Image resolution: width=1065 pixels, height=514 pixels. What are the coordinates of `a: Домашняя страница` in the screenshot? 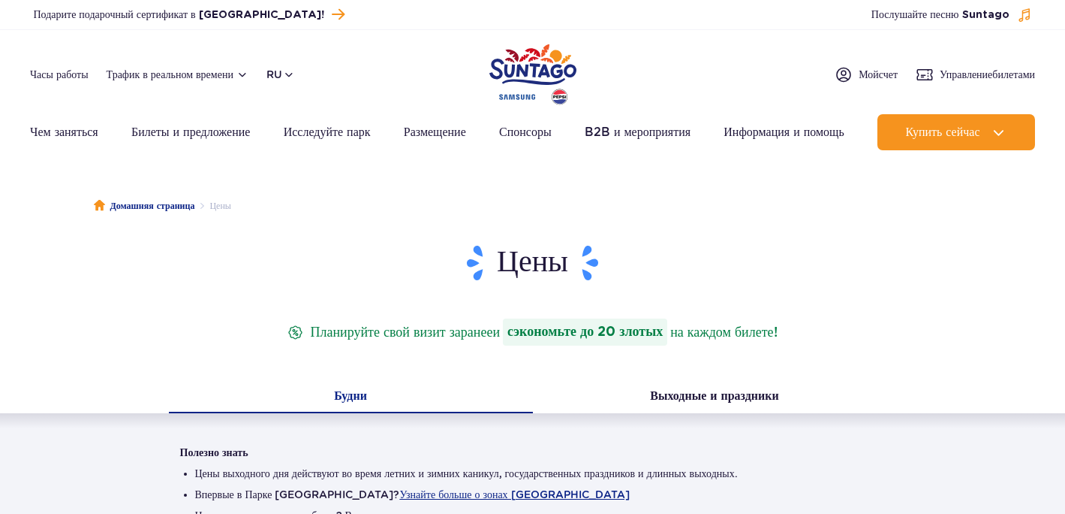 It's located at (144, 206).